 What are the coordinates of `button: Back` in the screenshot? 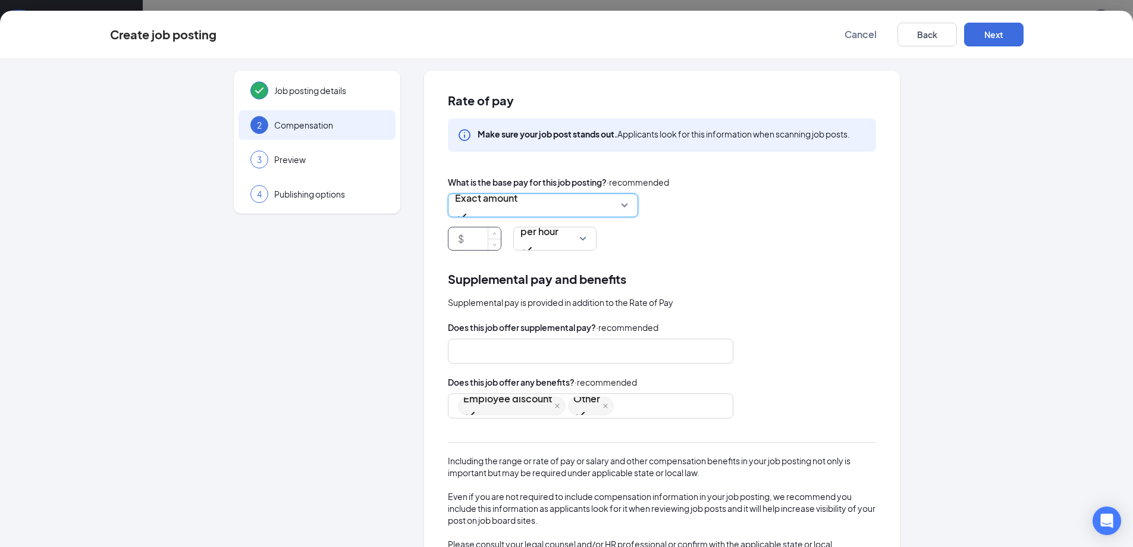 It's located at (927, 35).